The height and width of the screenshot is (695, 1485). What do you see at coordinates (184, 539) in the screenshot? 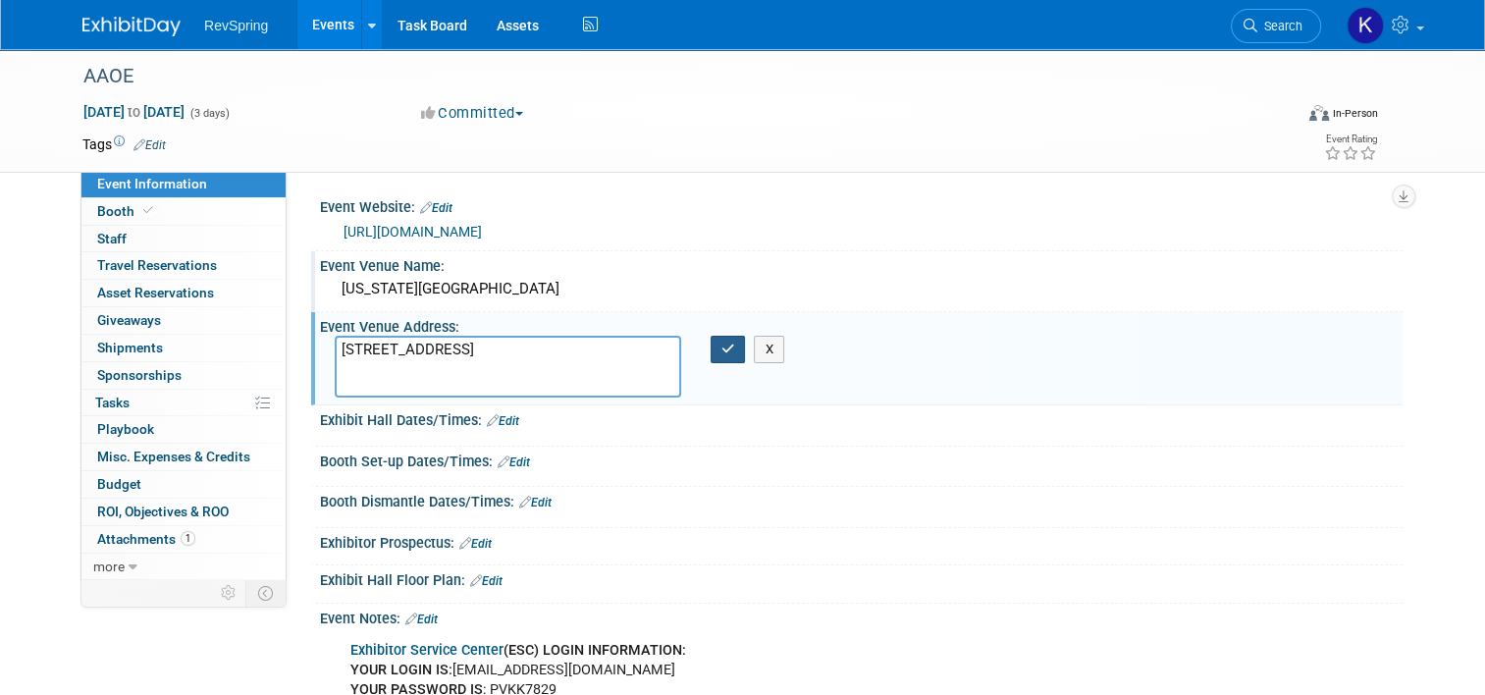
I see `a: Attachments1` at bounding box center [184, 539].